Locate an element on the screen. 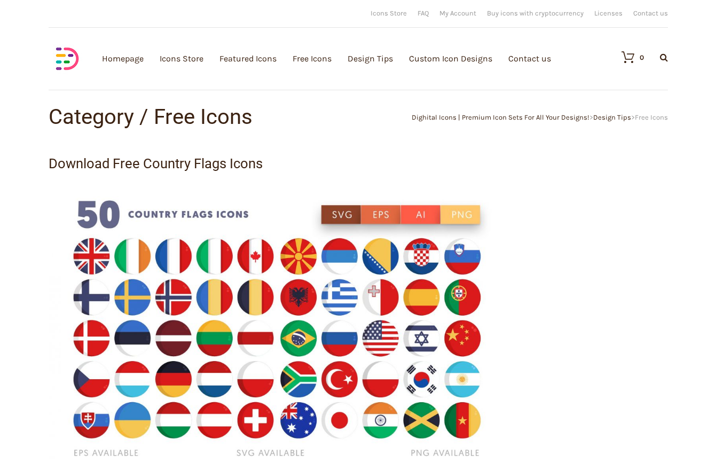 This screenshot has width=716, height=462. a: Download Free Country Flags Icons is located at coordinates (155, 163).